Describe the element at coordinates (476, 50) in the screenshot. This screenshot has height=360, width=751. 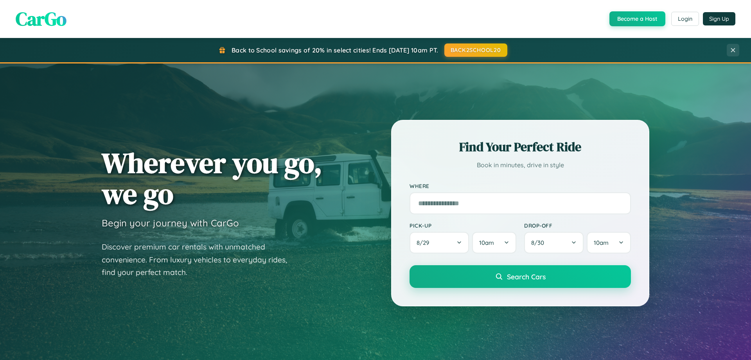
I see `button: BACK2SCHOOL20` at that location.